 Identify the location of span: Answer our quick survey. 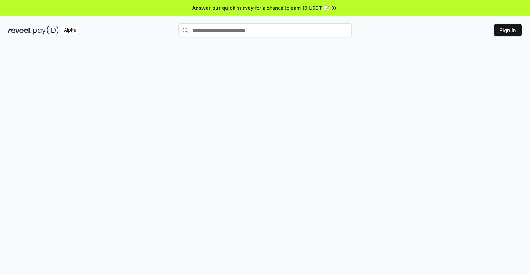
(223, 8).